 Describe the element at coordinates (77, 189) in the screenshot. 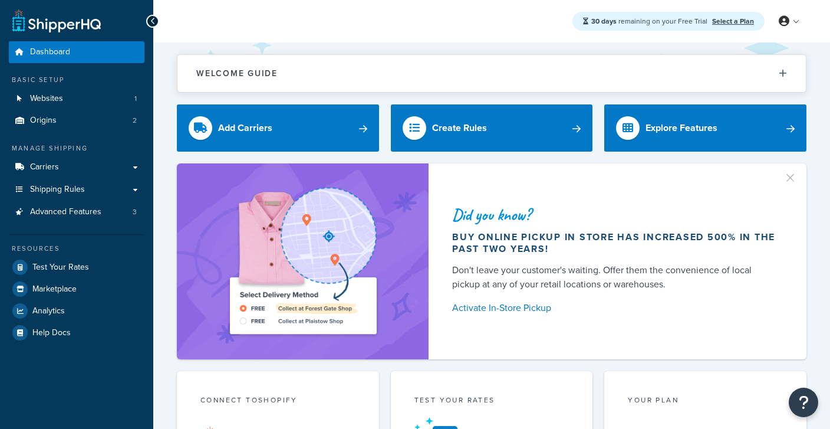

I see `li: Shipping Rules` at that location.